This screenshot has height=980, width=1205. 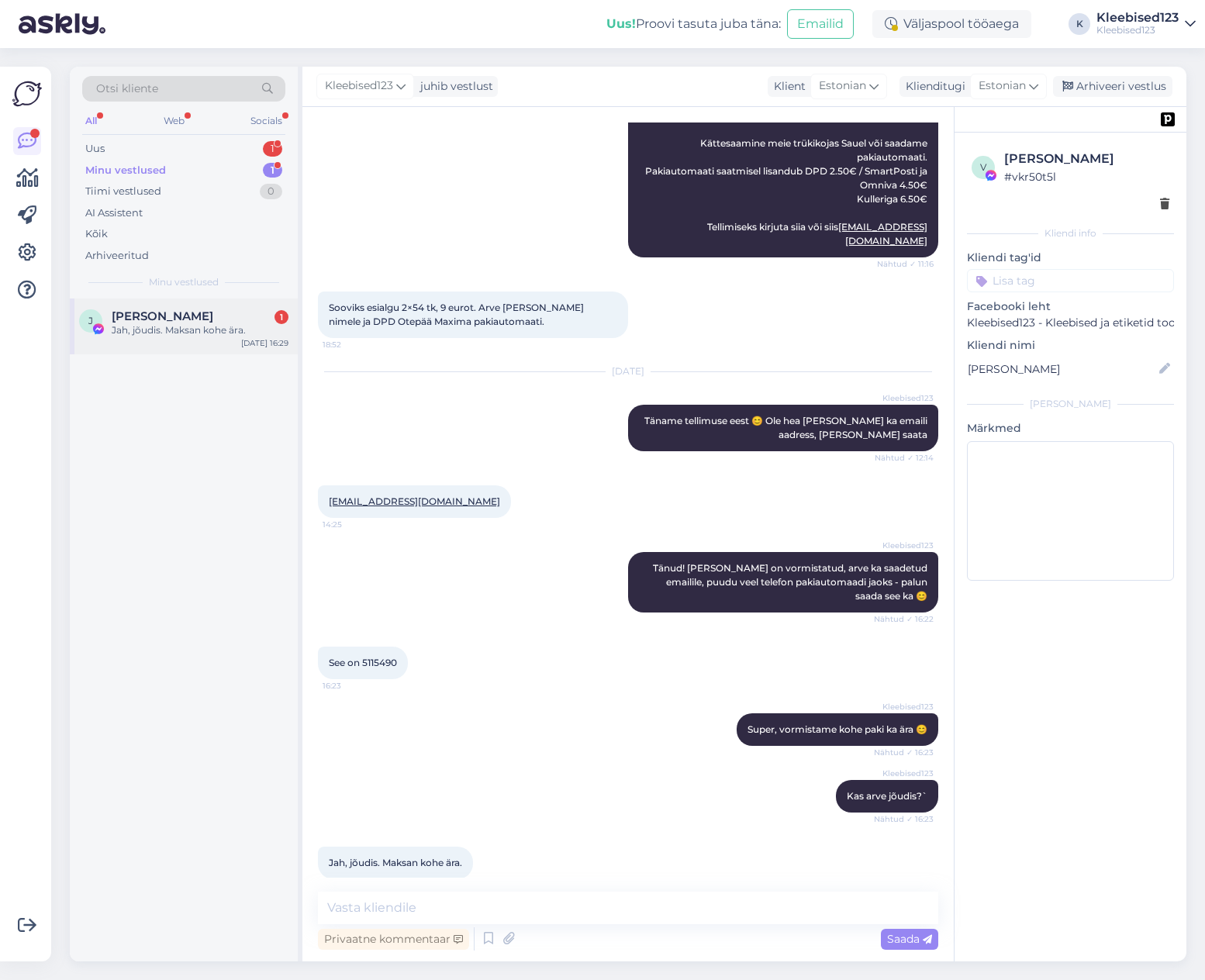 I want to click on div: Arhiveeritud, so click(x=117, y=256).